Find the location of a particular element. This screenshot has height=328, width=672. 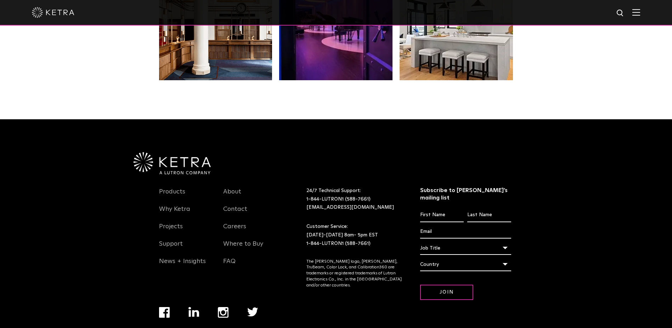

a: News + Insights is located at coordinates (183, 265).